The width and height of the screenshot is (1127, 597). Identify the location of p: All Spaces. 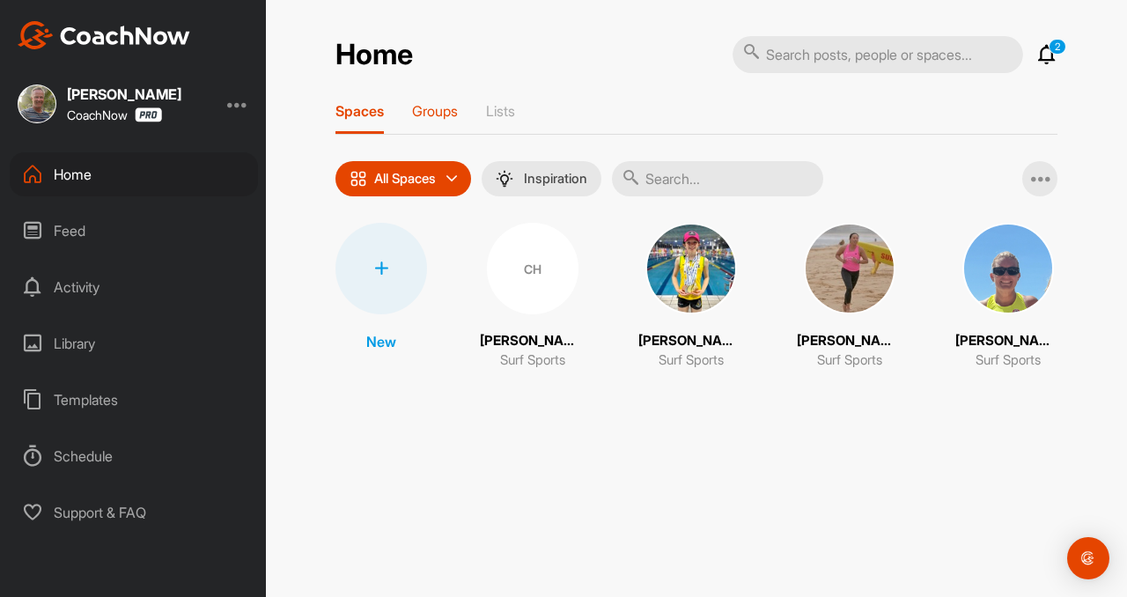
(405, 179).